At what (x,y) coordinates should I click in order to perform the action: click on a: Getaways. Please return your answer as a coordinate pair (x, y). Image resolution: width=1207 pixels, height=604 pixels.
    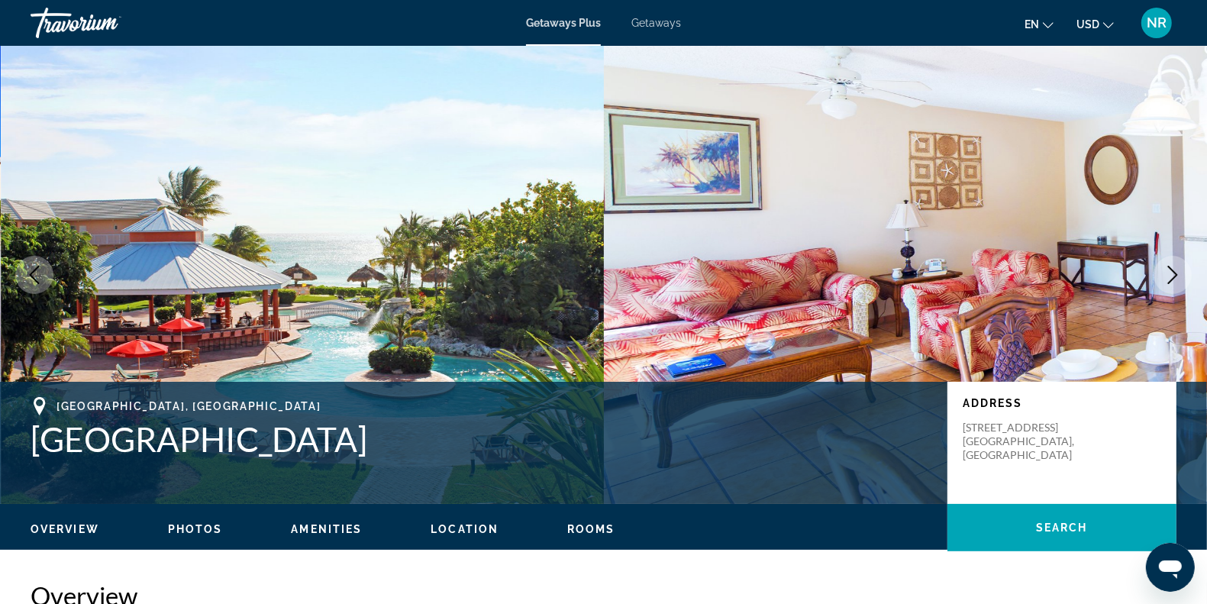
    Looking at the image, I should click on (656, 23).